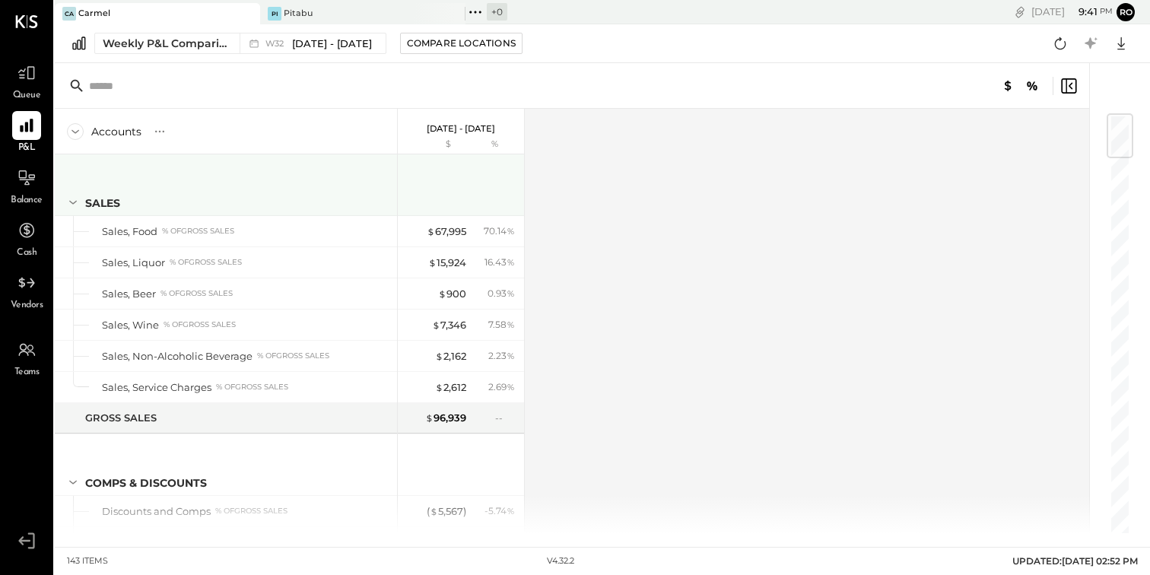  Describe the element at coordinates (1083, 11) in the screenshot. I see `span: 9 : 41` at that location.